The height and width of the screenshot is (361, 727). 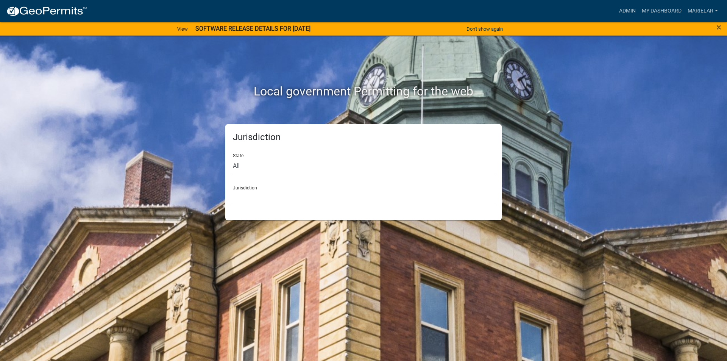 I want to click on a: marielar, so click(x=703, y=11).